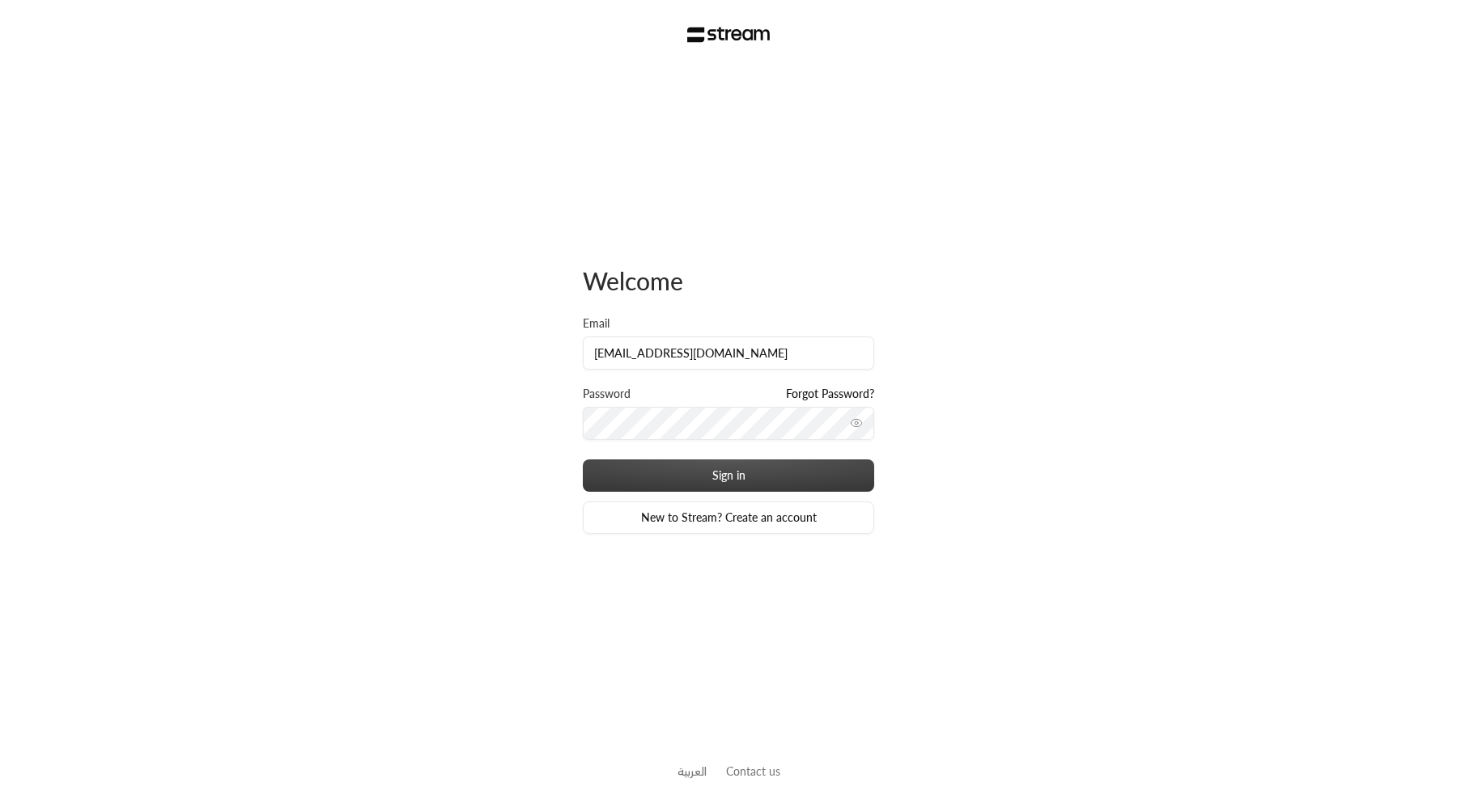 The width and height of the screenshot is (1457, 812). What do you see at coordinates (633, 281) in the screenshot?
I see `span: Welcome` at bounding box center [633, 281].